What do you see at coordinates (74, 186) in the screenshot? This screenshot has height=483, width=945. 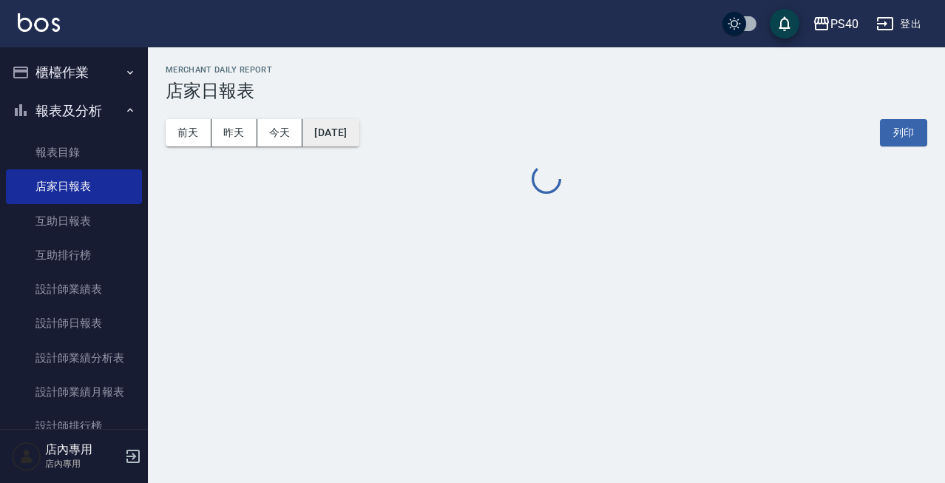 I see `a: 店家日報表` at bounding box center [74, 186].